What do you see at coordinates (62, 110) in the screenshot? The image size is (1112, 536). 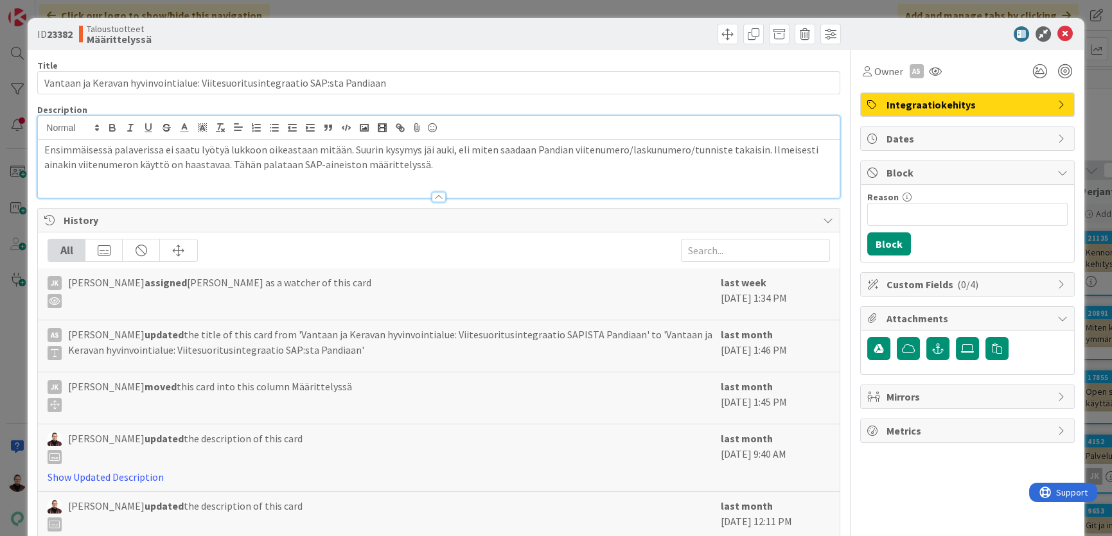 I see `span: Description` at bounding box center [62, 110].